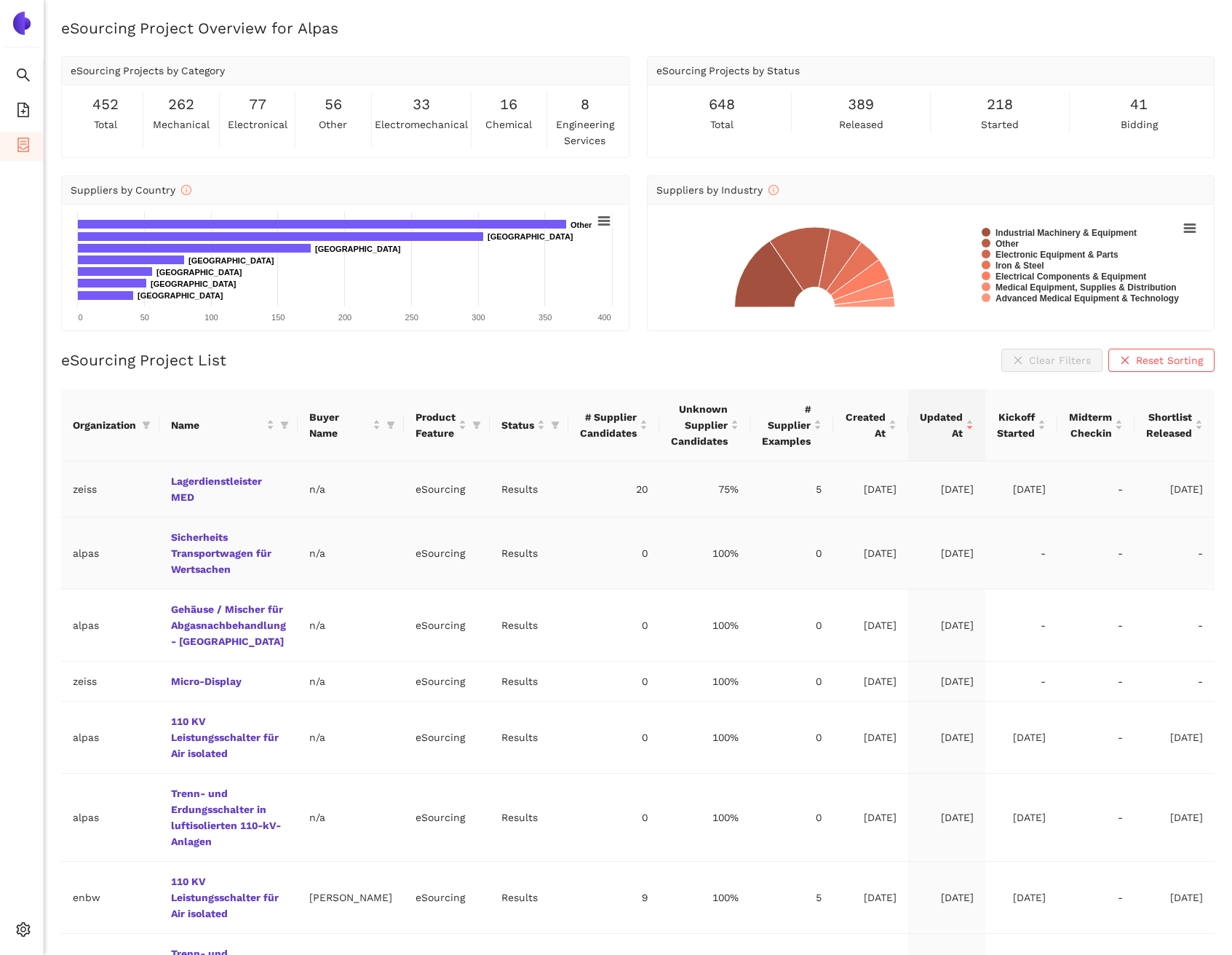 The image size is (1232, 955). Describe the element at coordinates (211, 317) in the screenshot. I see `text: 100` at that location.